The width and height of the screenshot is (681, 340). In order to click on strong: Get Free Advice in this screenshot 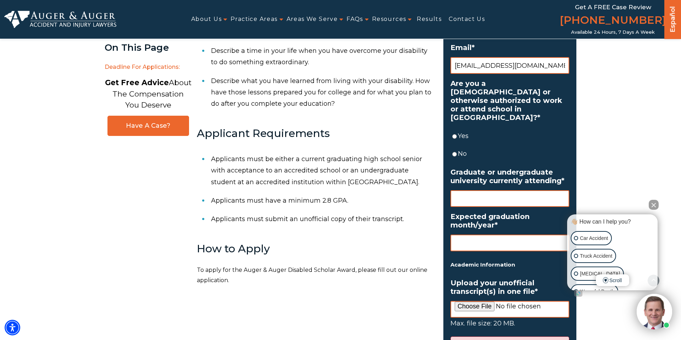, I will do `click(137, 82)`.